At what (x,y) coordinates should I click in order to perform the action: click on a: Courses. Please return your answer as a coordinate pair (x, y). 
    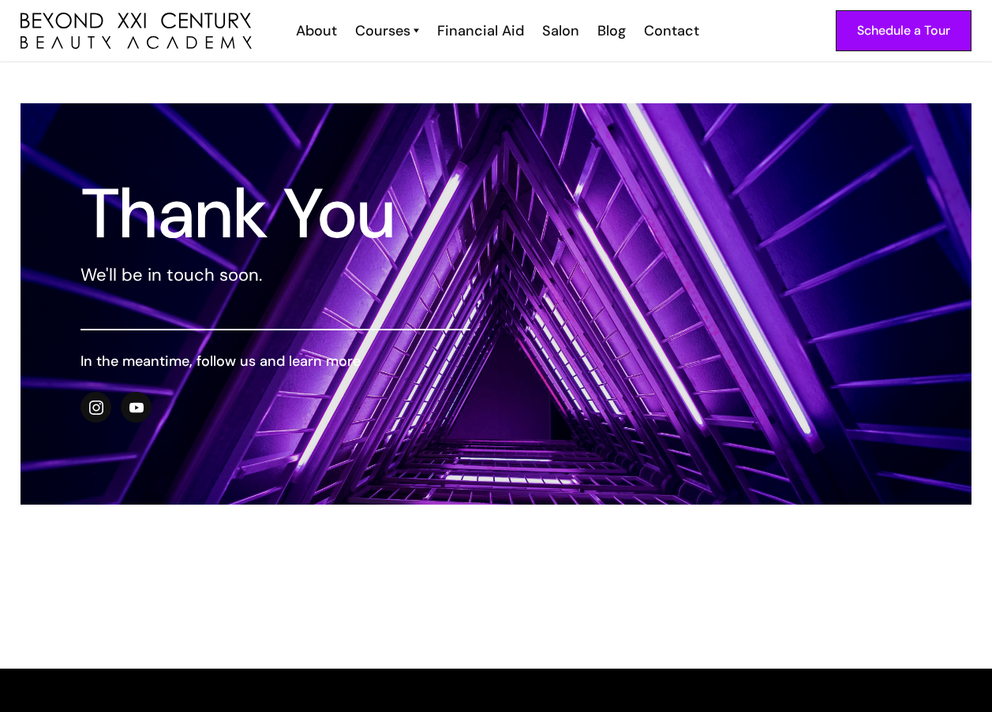
    Looking at the image, I should click on (387, 31).